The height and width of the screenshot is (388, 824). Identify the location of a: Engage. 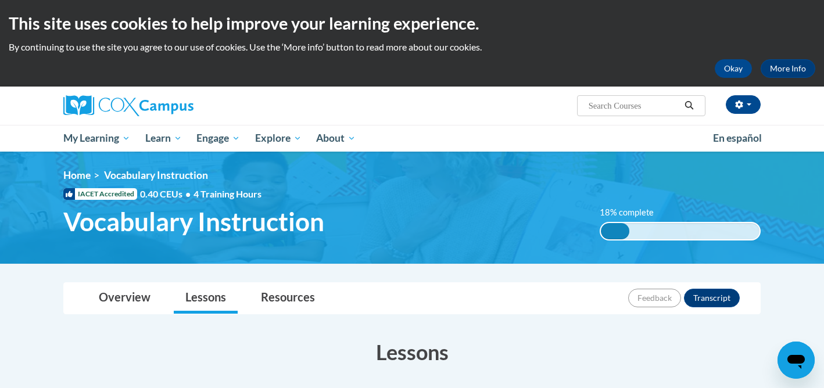
(218, 138).